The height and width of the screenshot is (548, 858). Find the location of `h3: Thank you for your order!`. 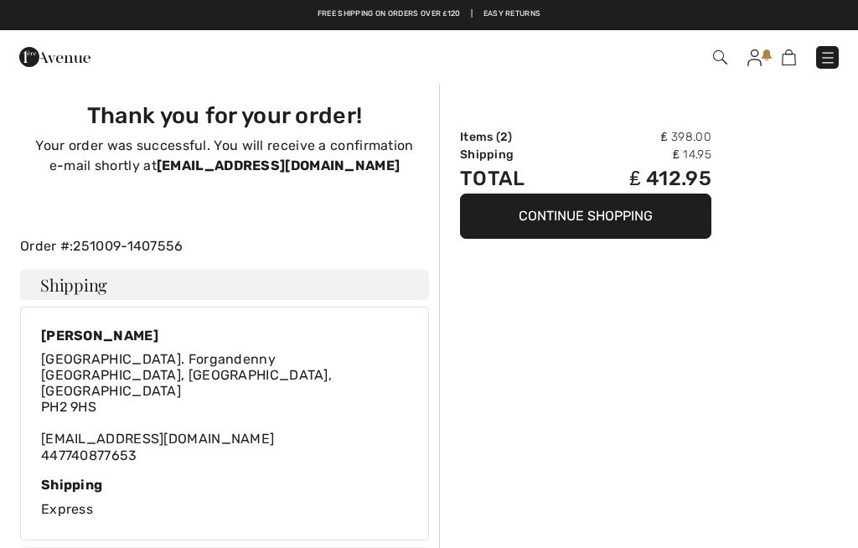

h3: Thank you for your order! is located at coordinates (225, 116).